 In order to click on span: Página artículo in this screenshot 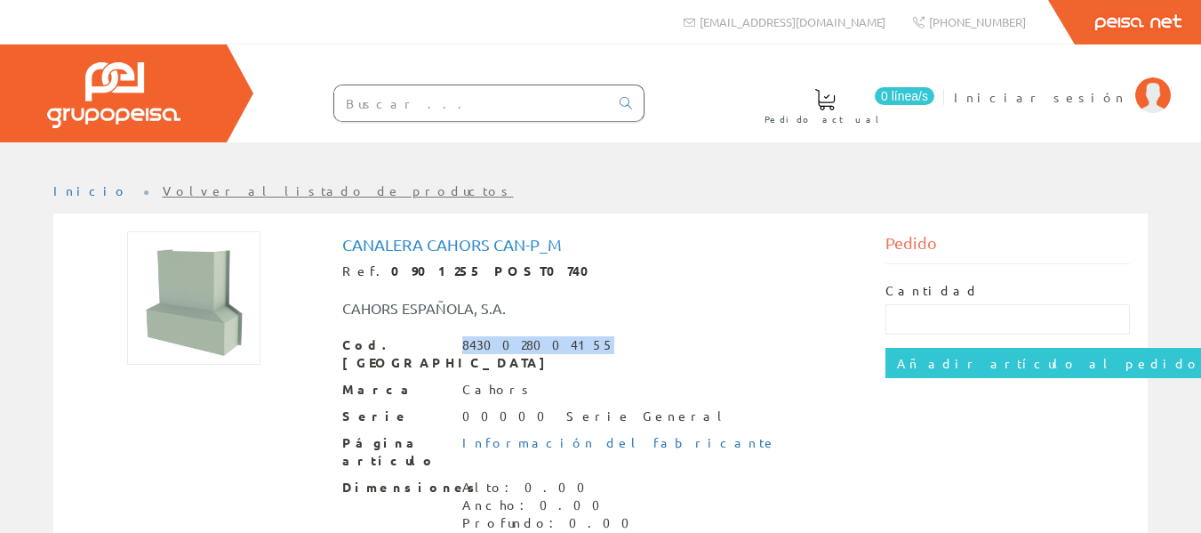, I will do `click(396, 452)`.